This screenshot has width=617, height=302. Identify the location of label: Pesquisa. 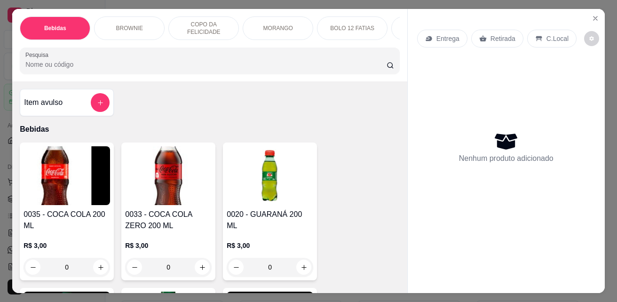
(39, 55).